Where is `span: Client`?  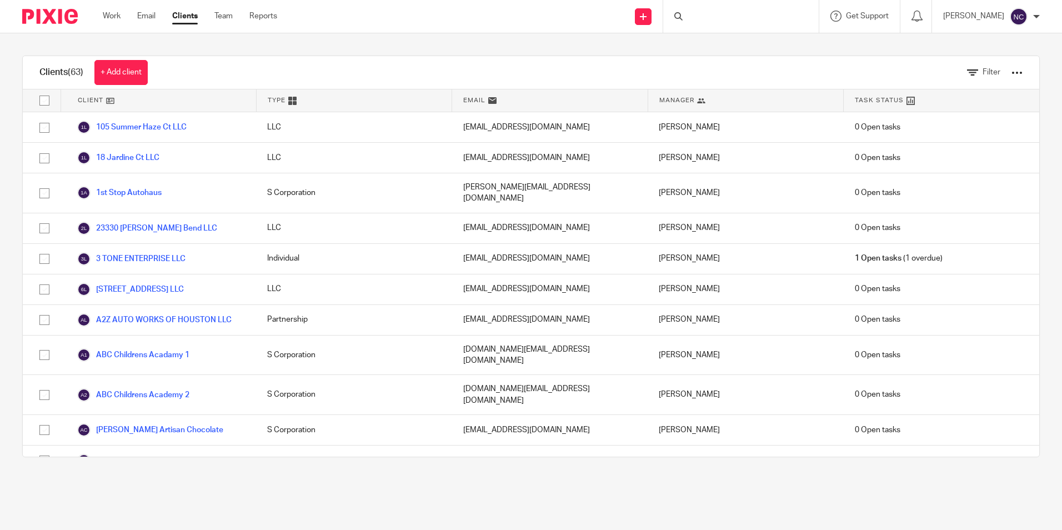
span: Client is located at coordinates (91, 100).